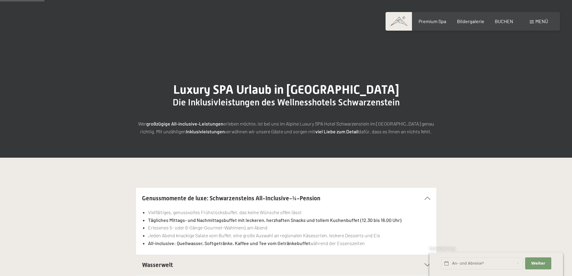 Image resolution: width=572 pixels, height=276 pixels. What do you see at coordinates (231, 198) in the screenshot?
I see `span: Genussmomente de luxe: Schwarzensteins All-Inclusive-¾-Pension` at bounding box center [231, 198].